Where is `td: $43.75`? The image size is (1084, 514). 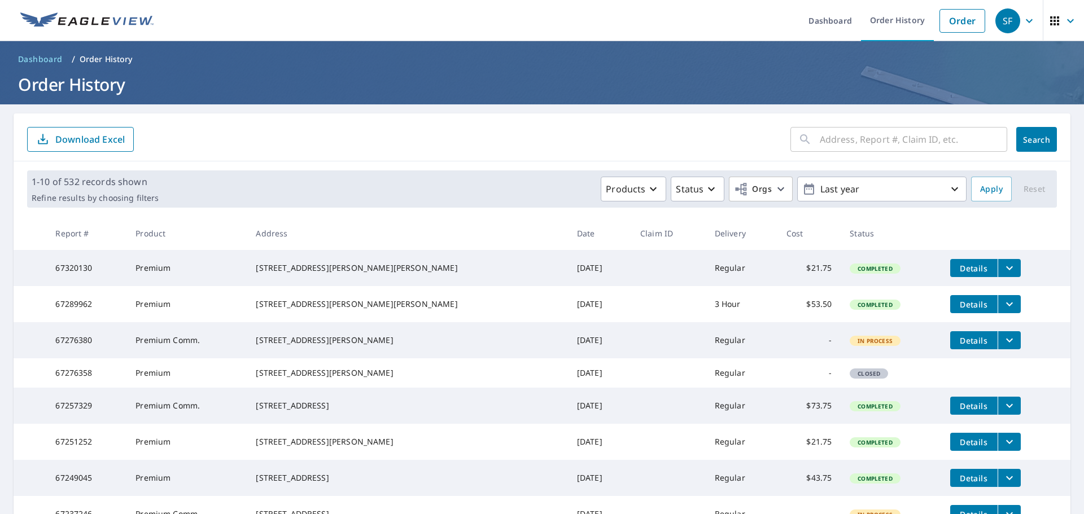 td: $43.75 is located at coordinates (809, 478).